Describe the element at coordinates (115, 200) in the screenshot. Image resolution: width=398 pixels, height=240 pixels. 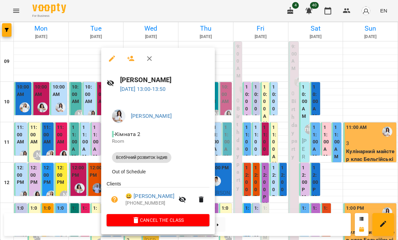
I see `button: Unpaid. Bill the attendance?` at that location.